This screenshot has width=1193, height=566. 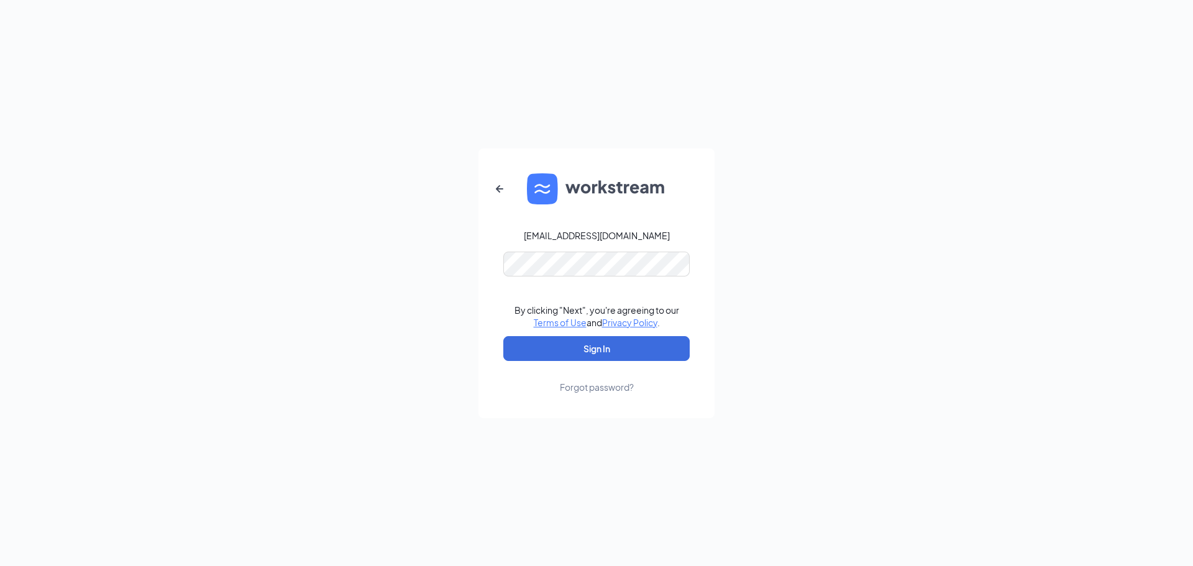 I want to click on svg: ArrowLeftNew, so click(x=499, y=189).